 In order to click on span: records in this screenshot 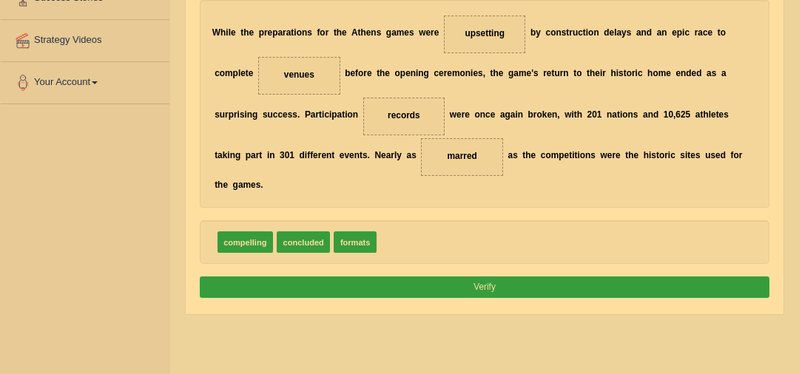, I will do `click(404, 115)`.